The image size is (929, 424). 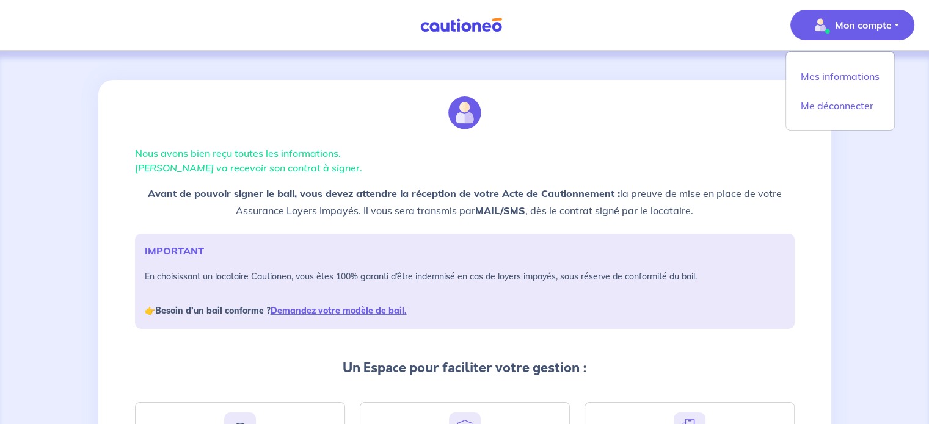 I want to click on p: Nous avons bien reçu toutes les informations., so click(x=465, y=161).